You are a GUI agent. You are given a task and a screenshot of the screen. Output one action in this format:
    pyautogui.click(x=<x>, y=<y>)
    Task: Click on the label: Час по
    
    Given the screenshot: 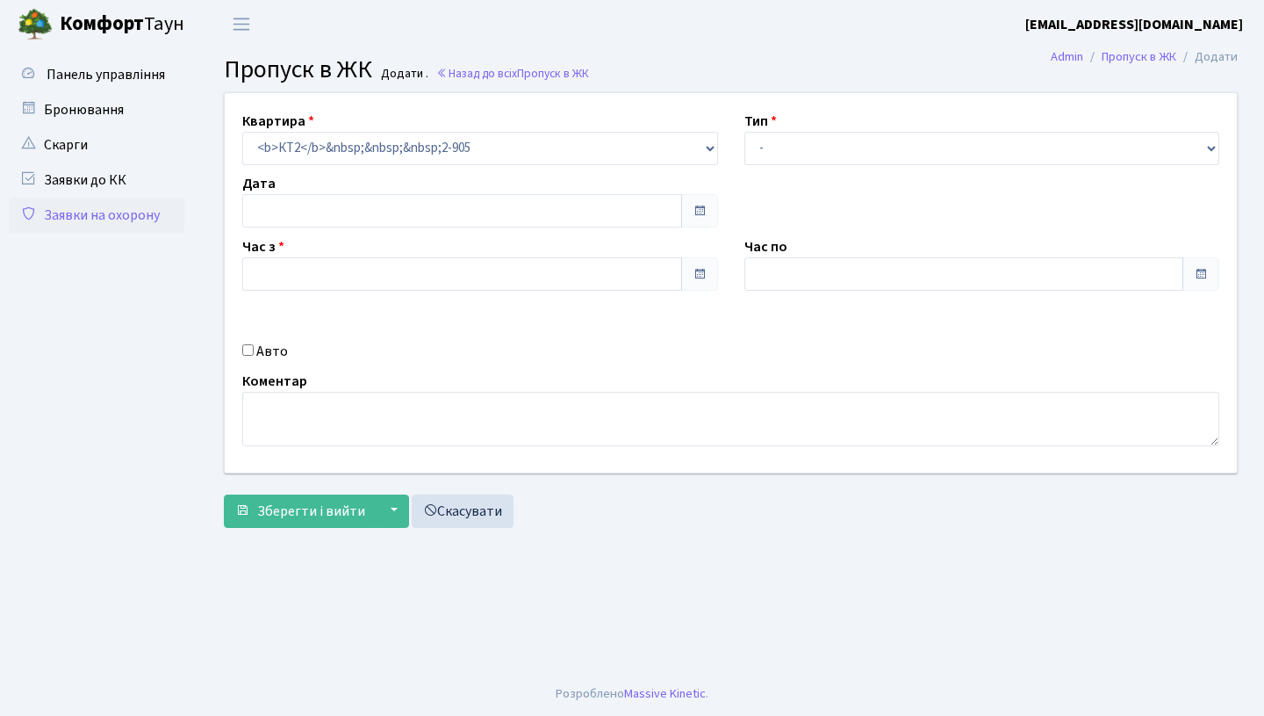 What is the action you would take?
    pyautogui.click(x=766, y=247)
    